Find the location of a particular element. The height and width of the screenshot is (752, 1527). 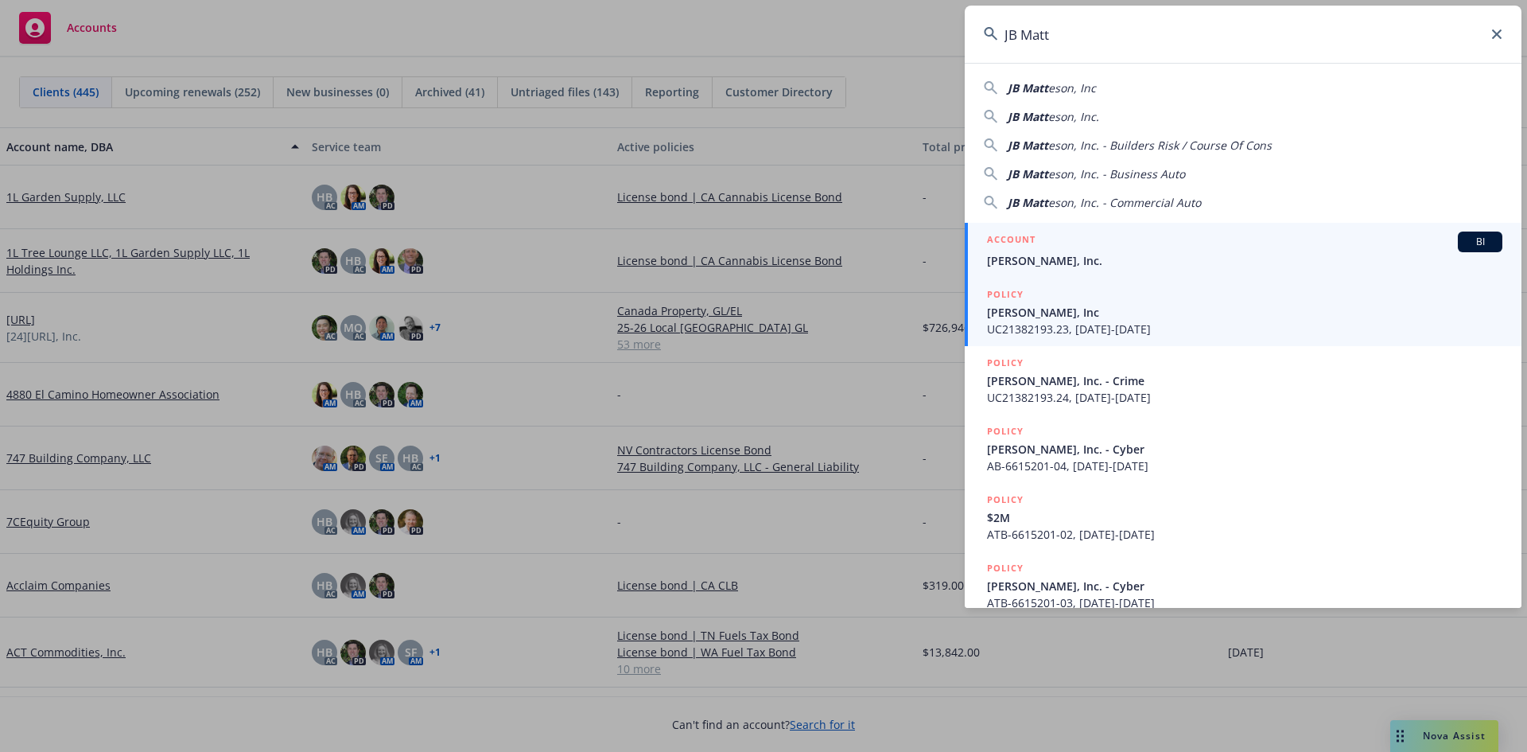

span: eson, Inc. - Builders Risk / Course Of Cons is located at coordinates (1160, 145).